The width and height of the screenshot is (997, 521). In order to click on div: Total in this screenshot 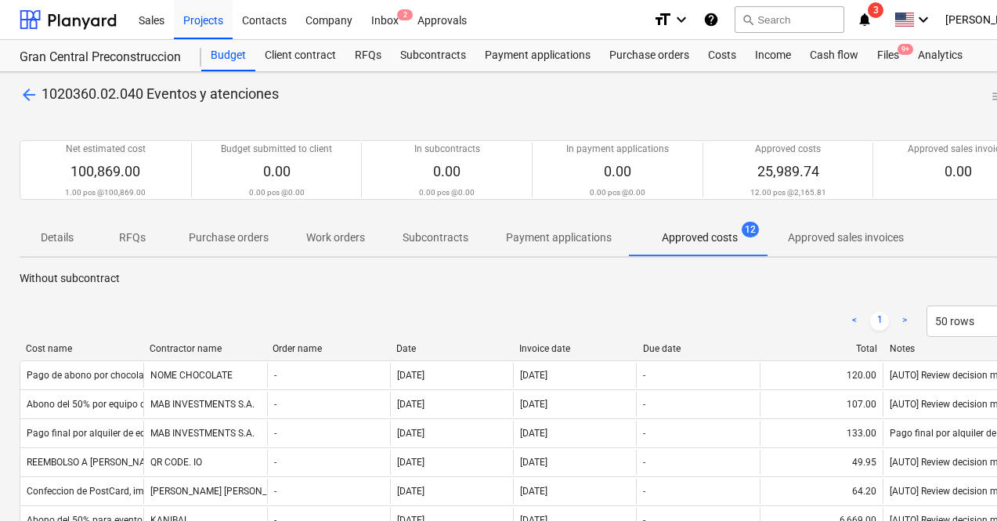, I will do `click(821, 348)`.